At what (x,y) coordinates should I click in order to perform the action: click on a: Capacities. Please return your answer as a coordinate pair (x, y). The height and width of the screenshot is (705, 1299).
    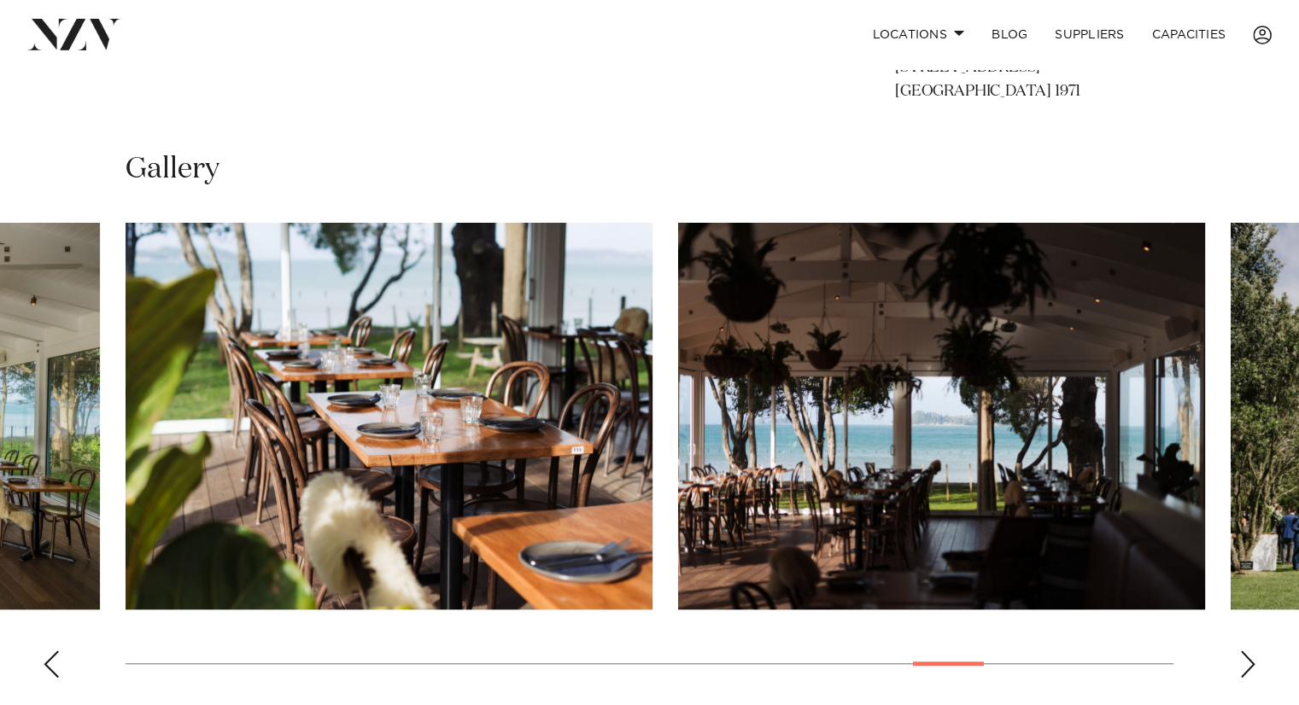
    Looking at the image, I should click on (1189, 34).